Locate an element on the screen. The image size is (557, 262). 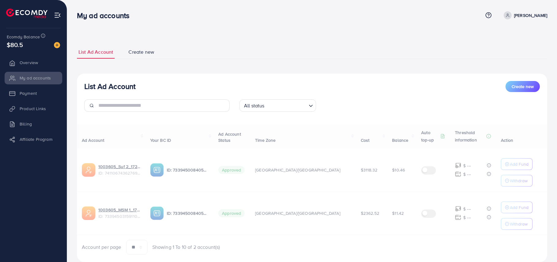
a: logo is located at coordinates (27, 13).